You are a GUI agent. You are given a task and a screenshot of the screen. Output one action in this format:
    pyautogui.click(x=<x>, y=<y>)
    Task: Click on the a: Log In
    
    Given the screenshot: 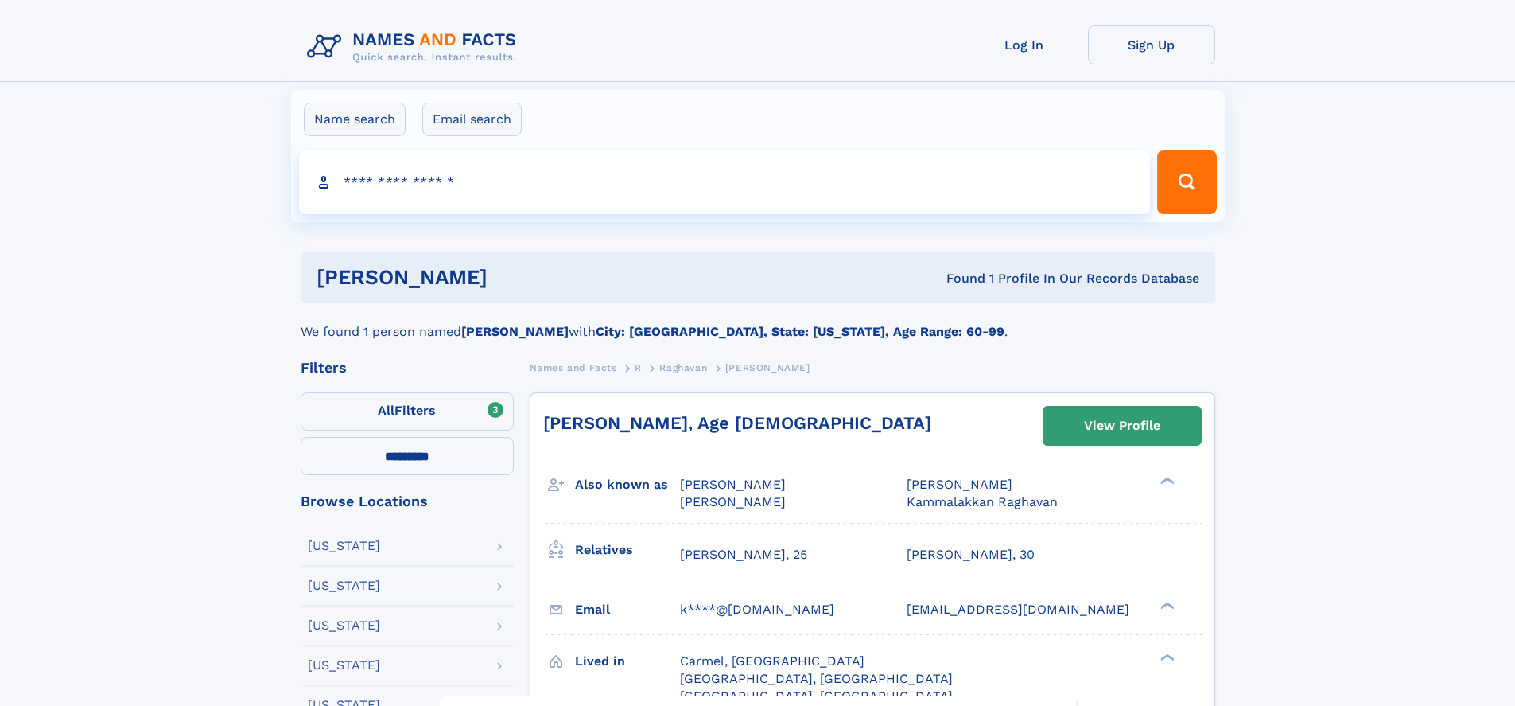 What is the action you would take?
    pyautogui.click(x=1025, y=45)
    